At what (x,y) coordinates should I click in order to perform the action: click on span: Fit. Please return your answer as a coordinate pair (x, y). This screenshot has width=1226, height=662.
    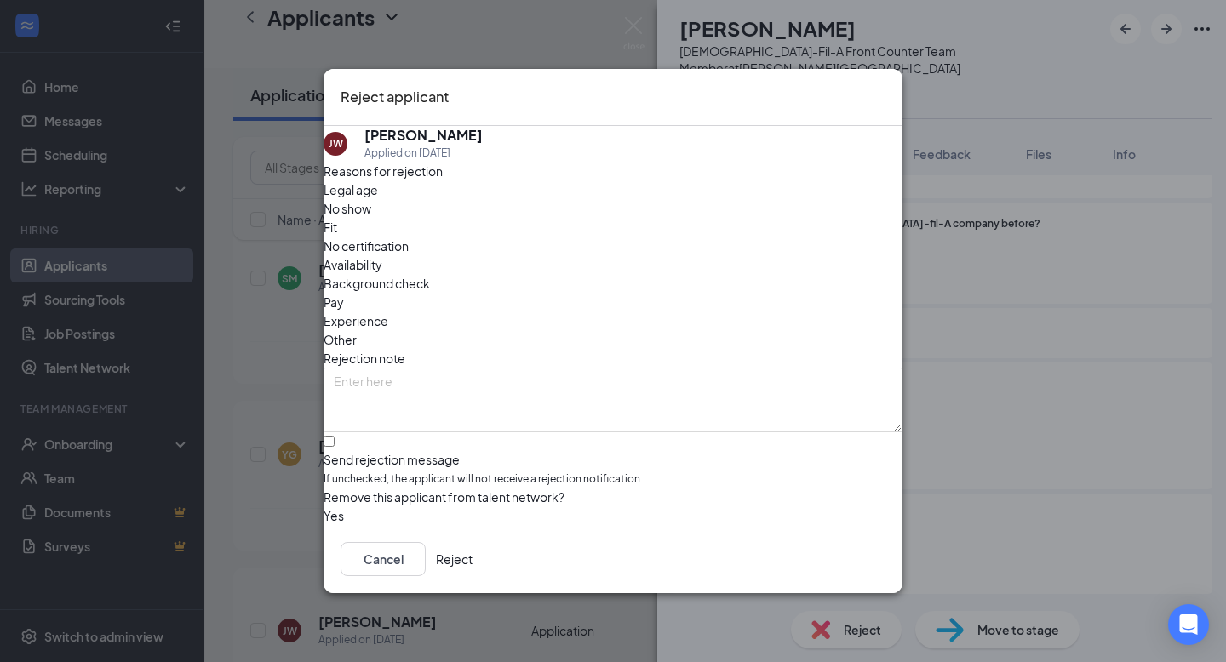
    Looking at the image, I should click on (330, 227).